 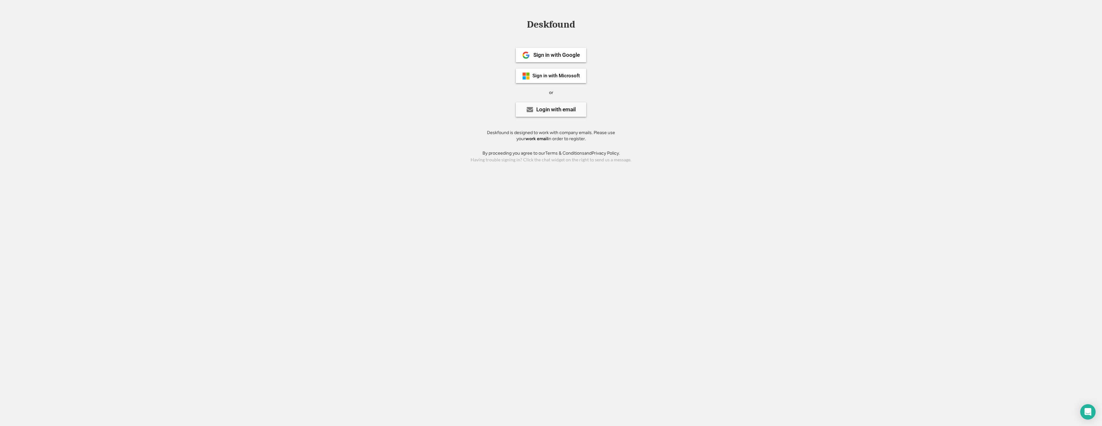 I want to click on div: Deskfound is designed to work with company emails. Please use your in order to register., so click(x=551, y=136).